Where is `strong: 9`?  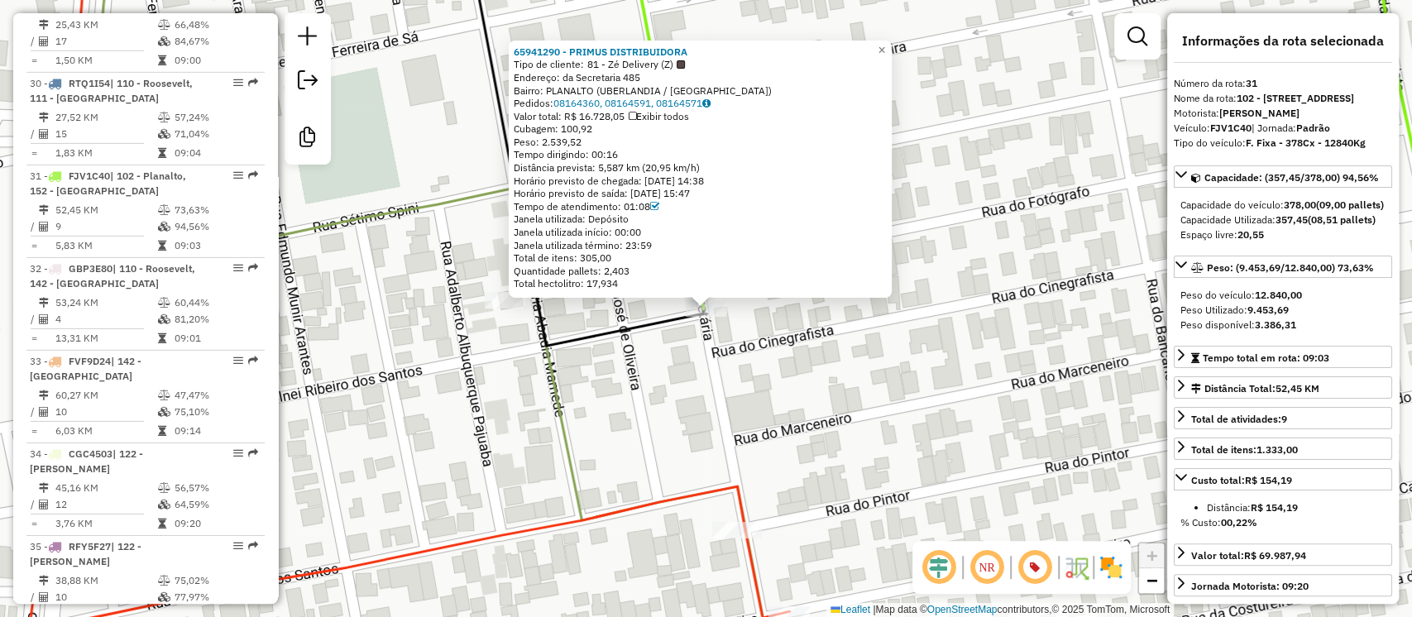
strong: 9 is located at coordinates (1283, 418).